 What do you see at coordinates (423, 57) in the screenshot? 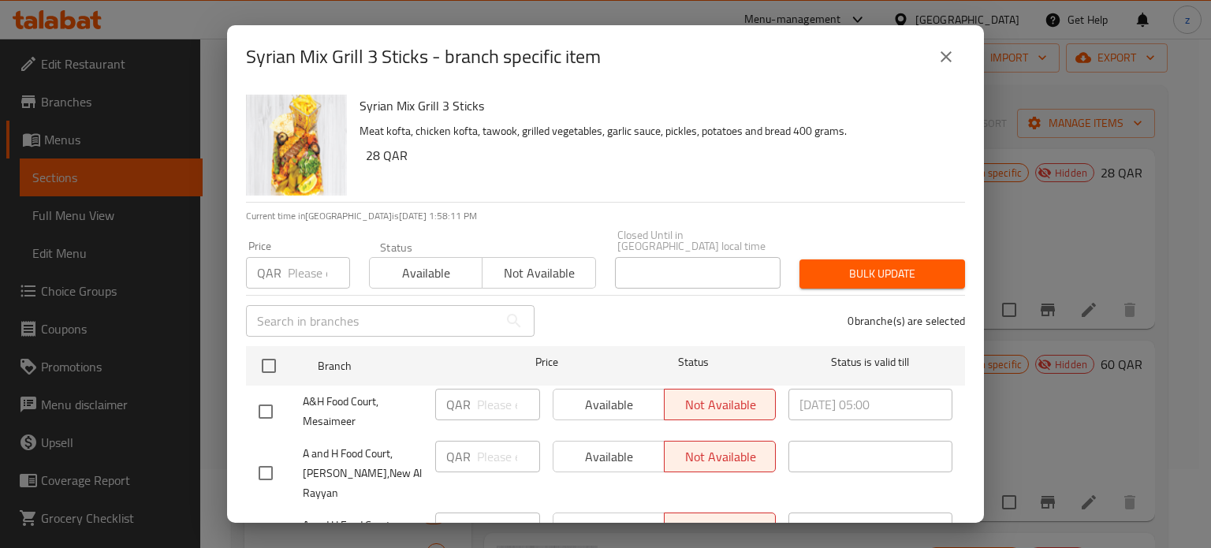
I see `h2: Syrian Mix Grill 3 Sticks - branch specific item` at bounding box center [423, 57].